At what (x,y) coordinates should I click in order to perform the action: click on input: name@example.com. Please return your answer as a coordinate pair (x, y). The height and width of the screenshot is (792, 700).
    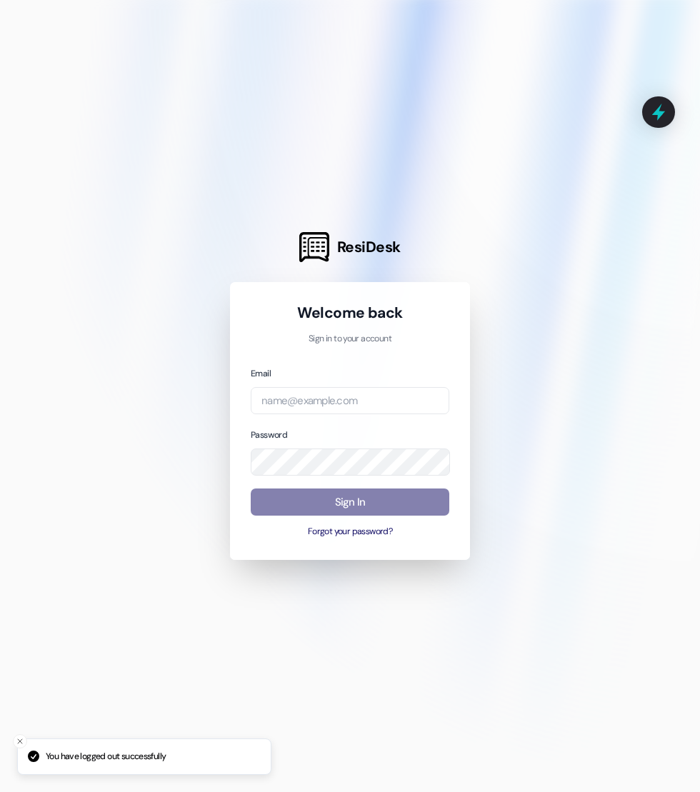
    Looking at the image, I should click on (350, 401).